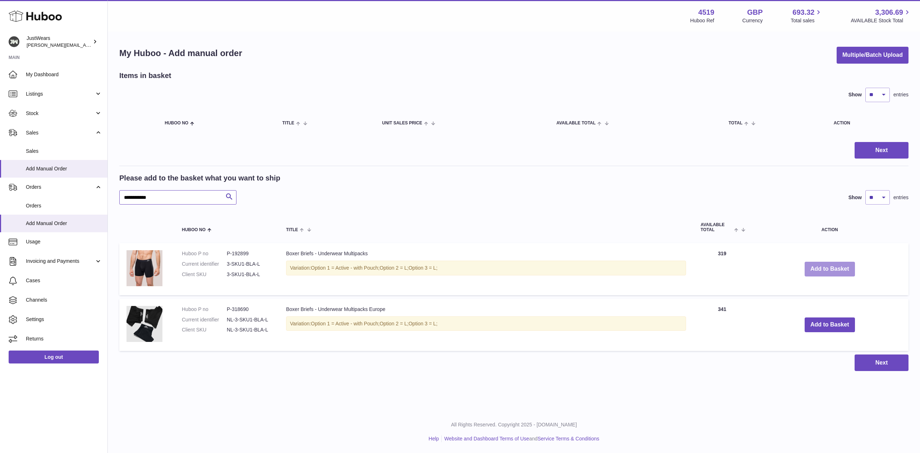  I want to click on dd: P-192899, so click(249, 253).